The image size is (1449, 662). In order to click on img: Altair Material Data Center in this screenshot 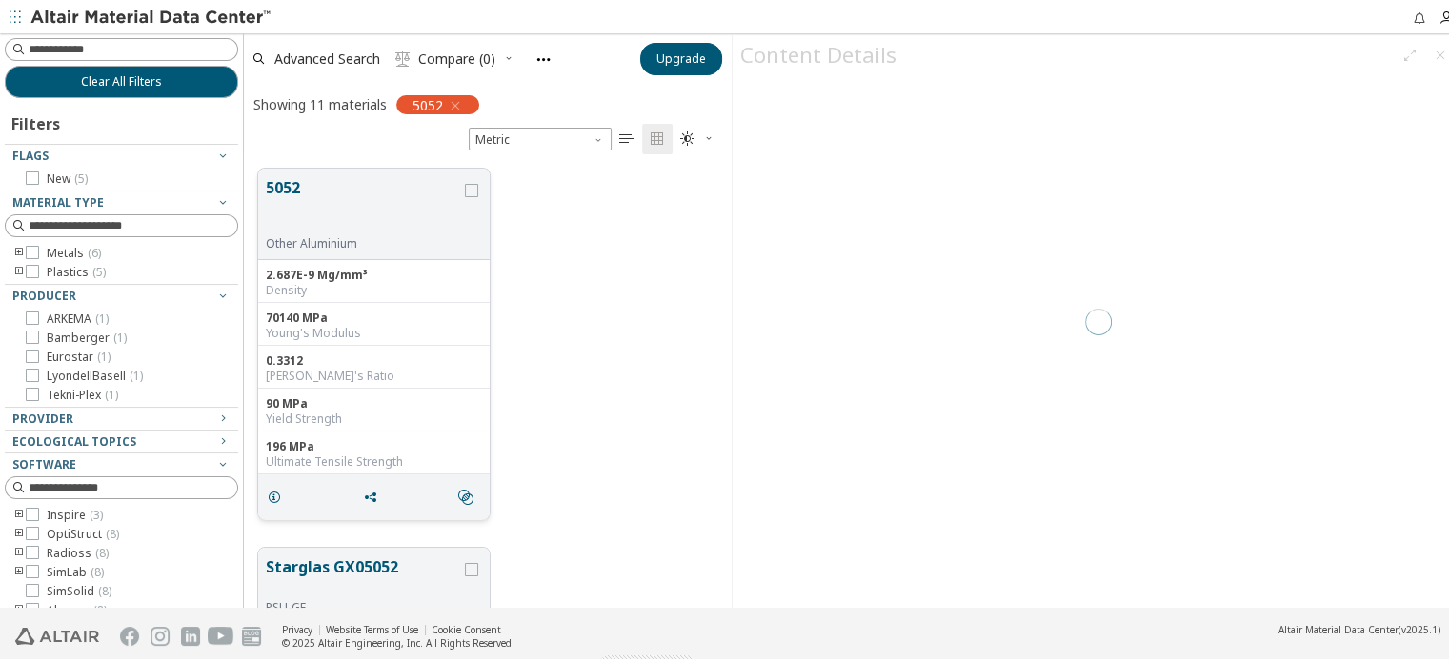, I will do `click(151, 15)`.